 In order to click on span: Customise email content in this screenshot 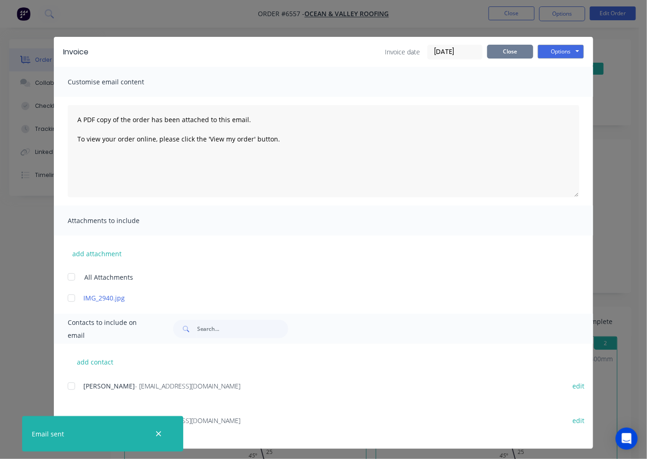, I will do `click(118, 82)`.